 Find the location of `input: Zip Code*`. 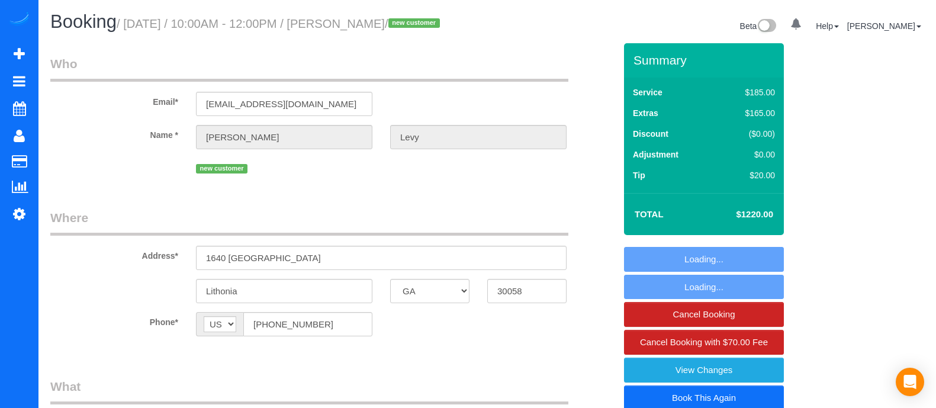

input: Zip Code* is located at coordinates (527, 291).